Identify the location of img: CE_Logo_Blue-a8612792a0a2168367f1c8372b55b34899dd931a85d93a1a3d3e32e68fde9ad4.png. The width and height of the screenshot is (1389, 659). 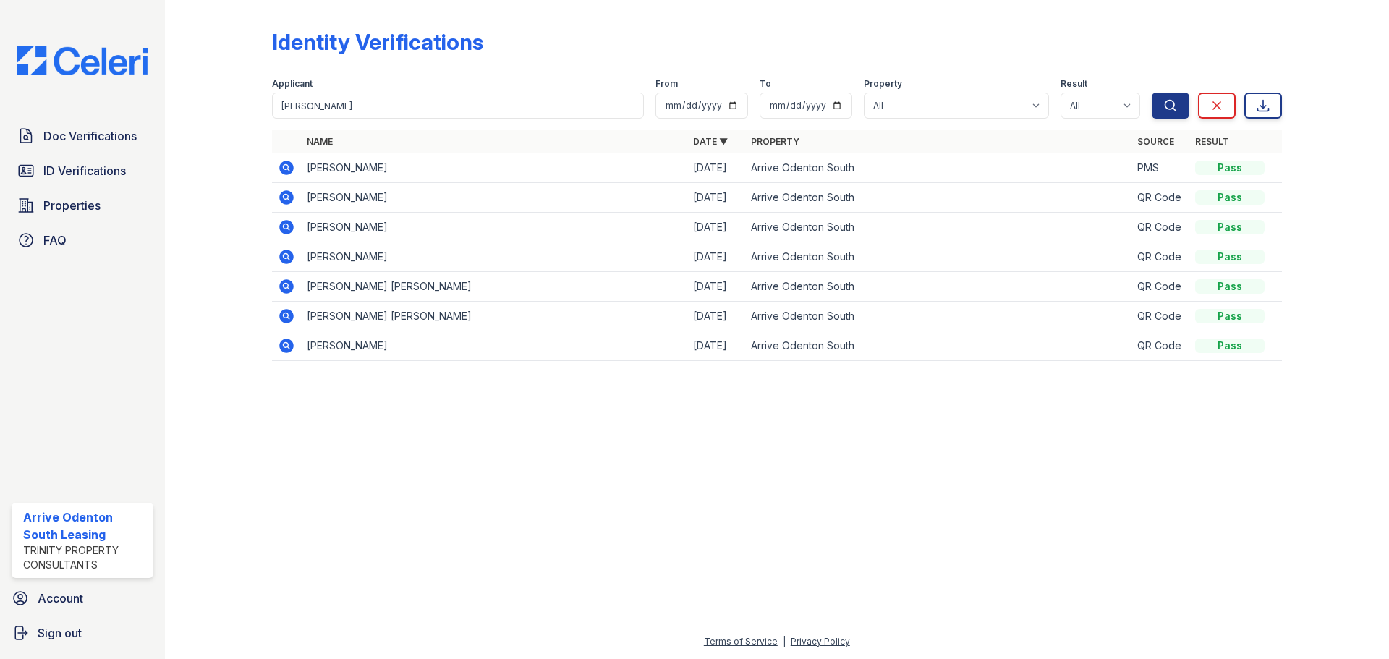
(82, 61).